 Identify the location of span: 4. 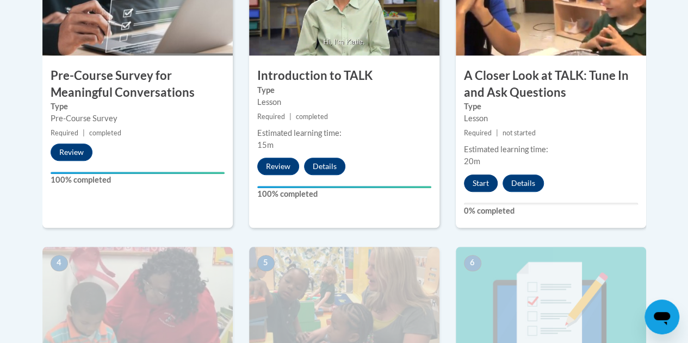
(59, 263).